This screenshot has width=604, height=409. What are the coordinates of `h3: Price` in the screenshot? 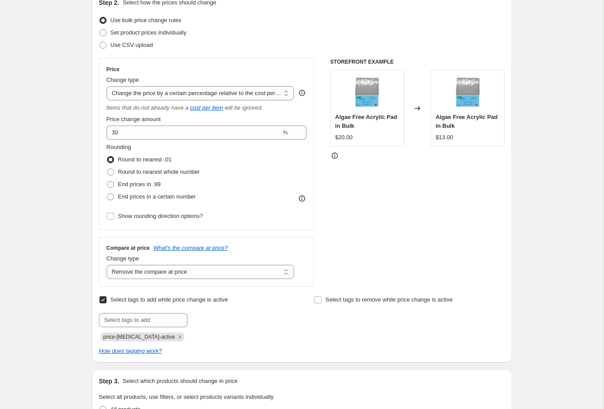 It's located at (113, 69).